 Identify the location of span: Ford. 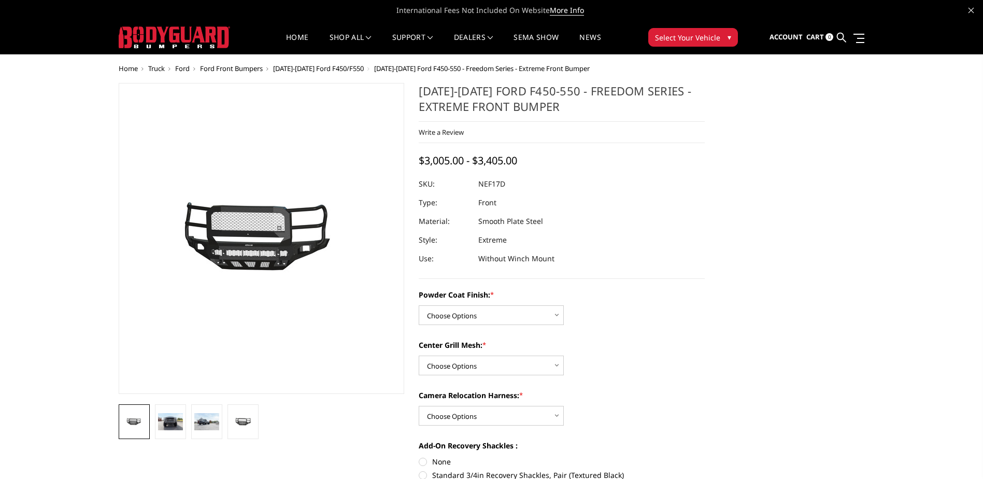
(182, 68).